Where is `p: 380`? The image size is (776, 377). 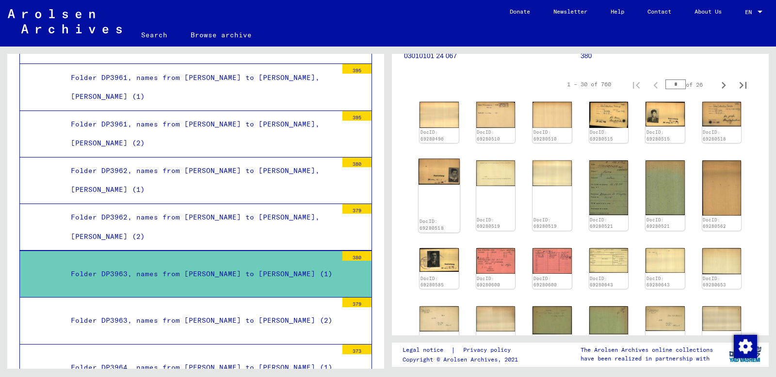
p: 380 is located at coordinates (668, 56).